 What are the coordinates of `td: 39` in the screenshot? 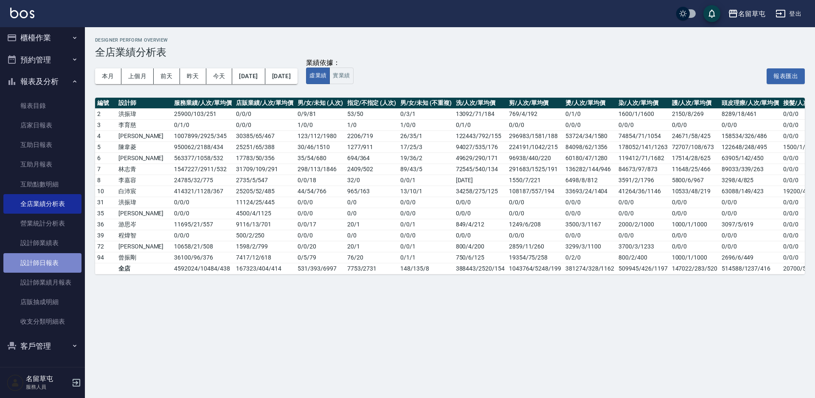 It's located at (106, 235).